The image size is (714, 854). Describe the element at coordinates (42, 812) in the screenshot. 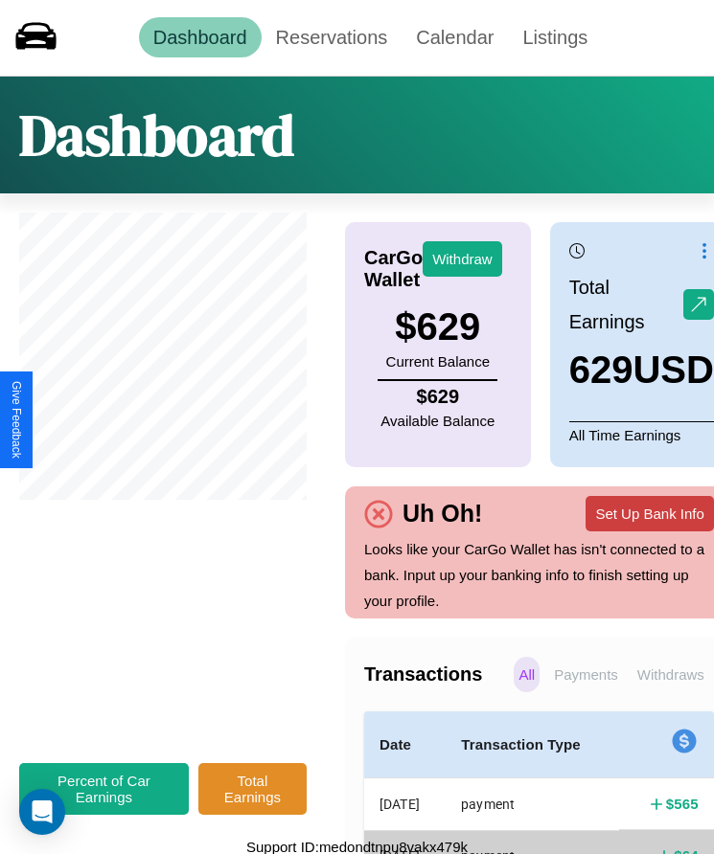

I see `div: Open Intercom Messenger` at that location.